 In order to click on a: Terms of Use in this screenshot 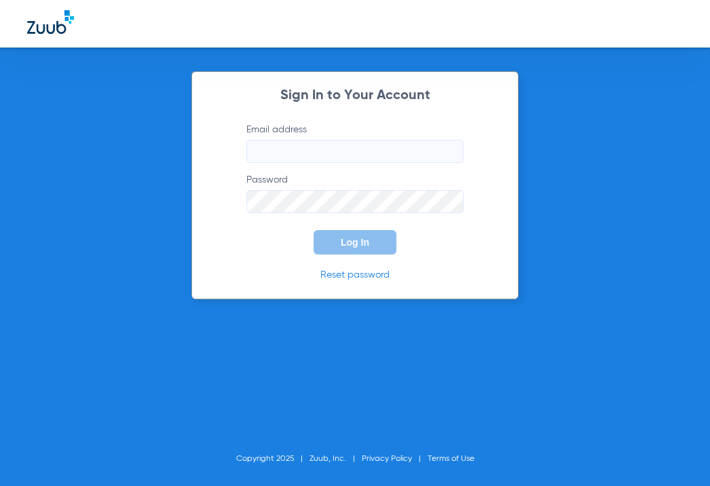, I will do `click(450, 459)`.